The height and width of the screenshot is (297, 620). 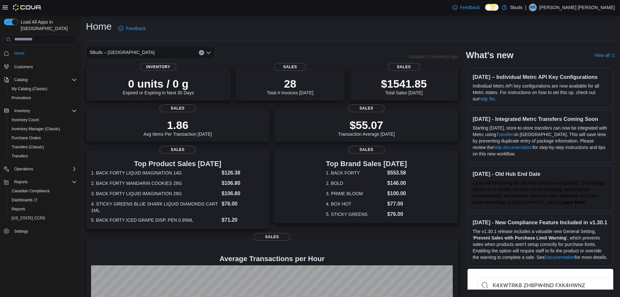 What do you see at coordinates (24, 169) in the screenshot?
I see `button: Operations` at bounding box center [24, 169].